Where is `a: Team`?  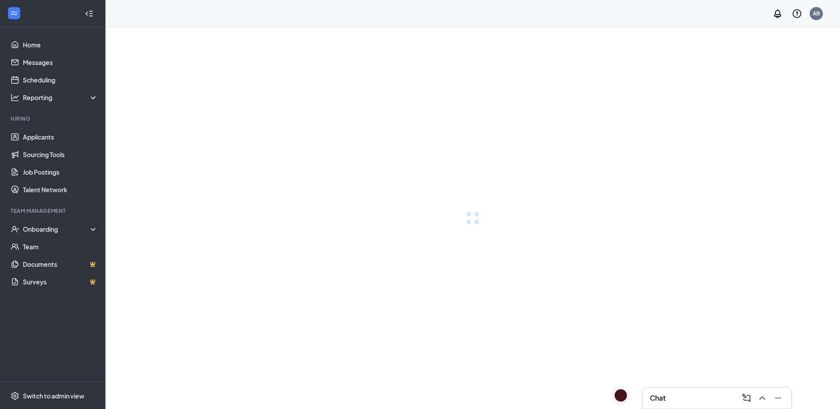
a: Team is located at coordinates (60, 247).